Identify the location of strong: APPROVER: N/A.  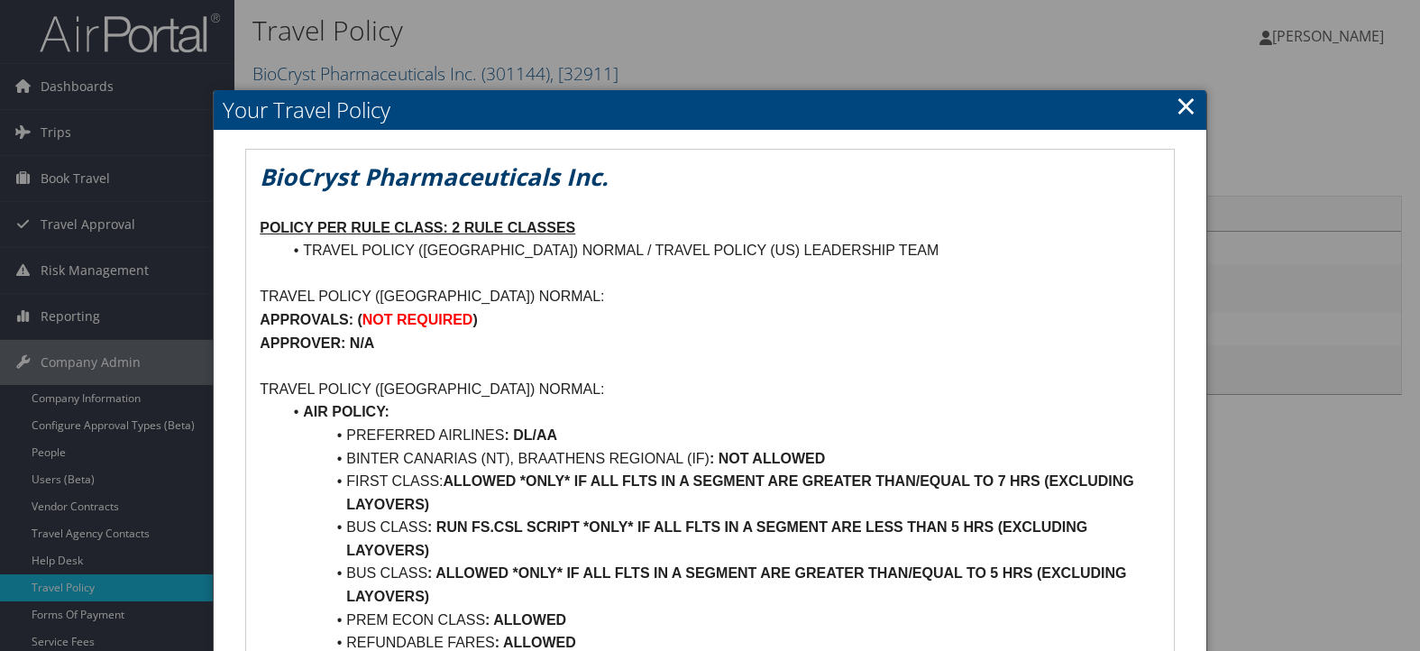
(316, 342).